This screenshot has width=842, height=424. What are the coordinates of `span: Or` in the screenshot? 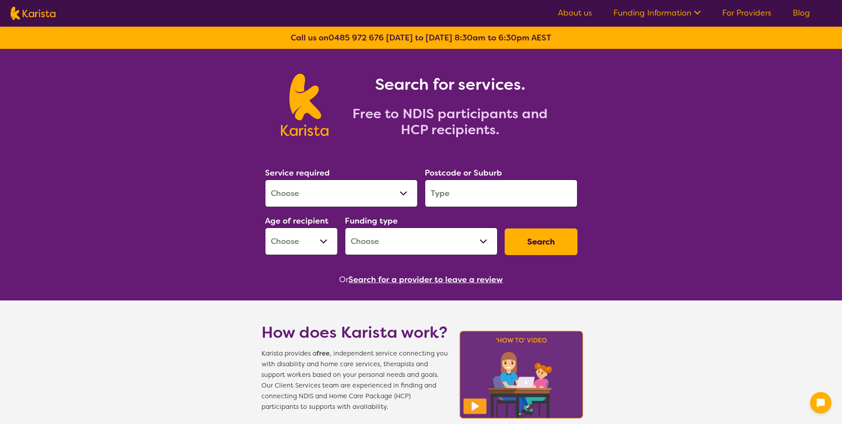 It's located at (344, 279).